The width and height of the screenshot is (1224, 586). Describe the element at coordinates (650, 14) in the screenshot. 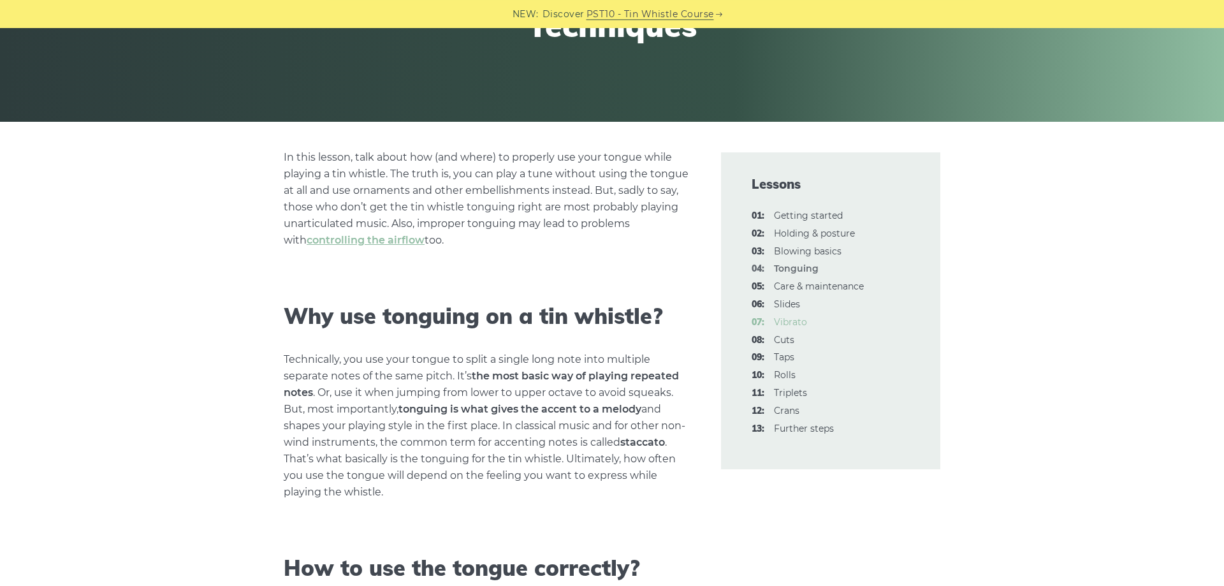

I see `a: PST10 - Tin Whistle Course` at that location.